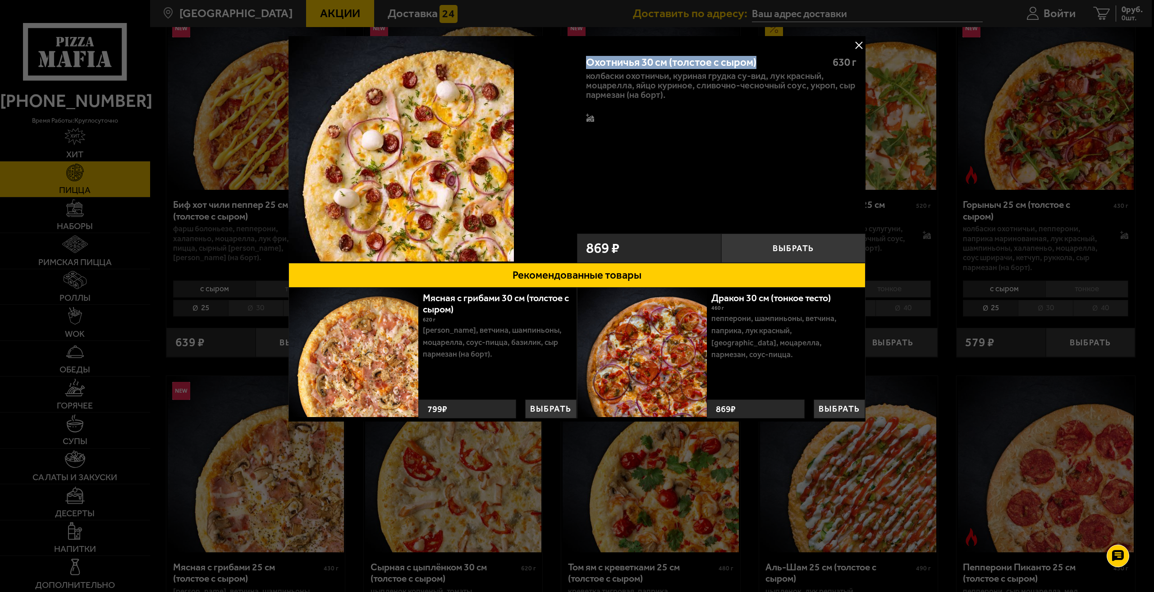 The height and width of the screenshot is (592, 1154). Describe the element at coordinates (704, 62) in the screenshot. I see `div: Охотничья 30 см (толстое с сыром)` at that location.